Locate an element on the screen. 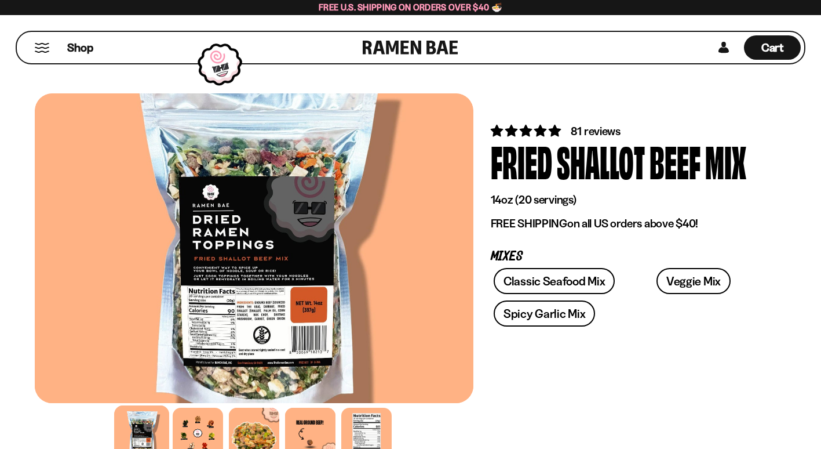 The width and height of the screenshot is (821, 449). p: on all US orders above $40! is located at coordinates (630, 223).